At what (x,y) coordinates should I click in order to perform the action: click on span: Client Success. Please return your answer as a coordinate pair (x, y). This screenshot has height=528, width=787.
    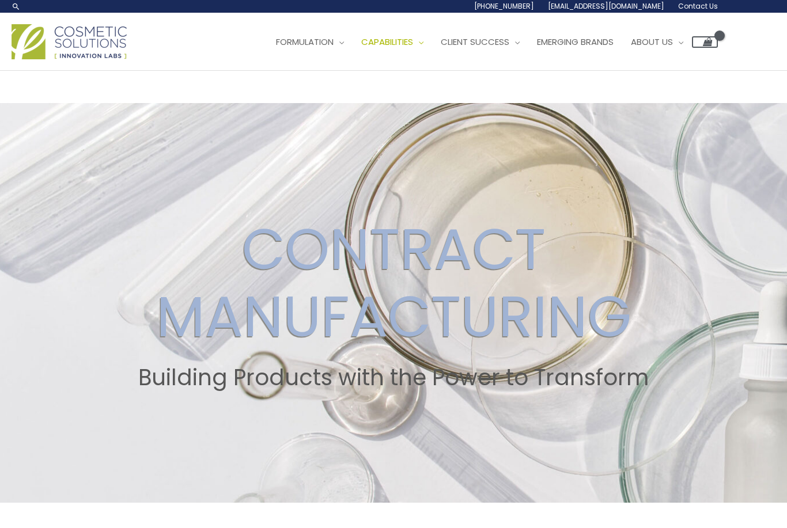
    Looking at the image, I should click on (475, 41).